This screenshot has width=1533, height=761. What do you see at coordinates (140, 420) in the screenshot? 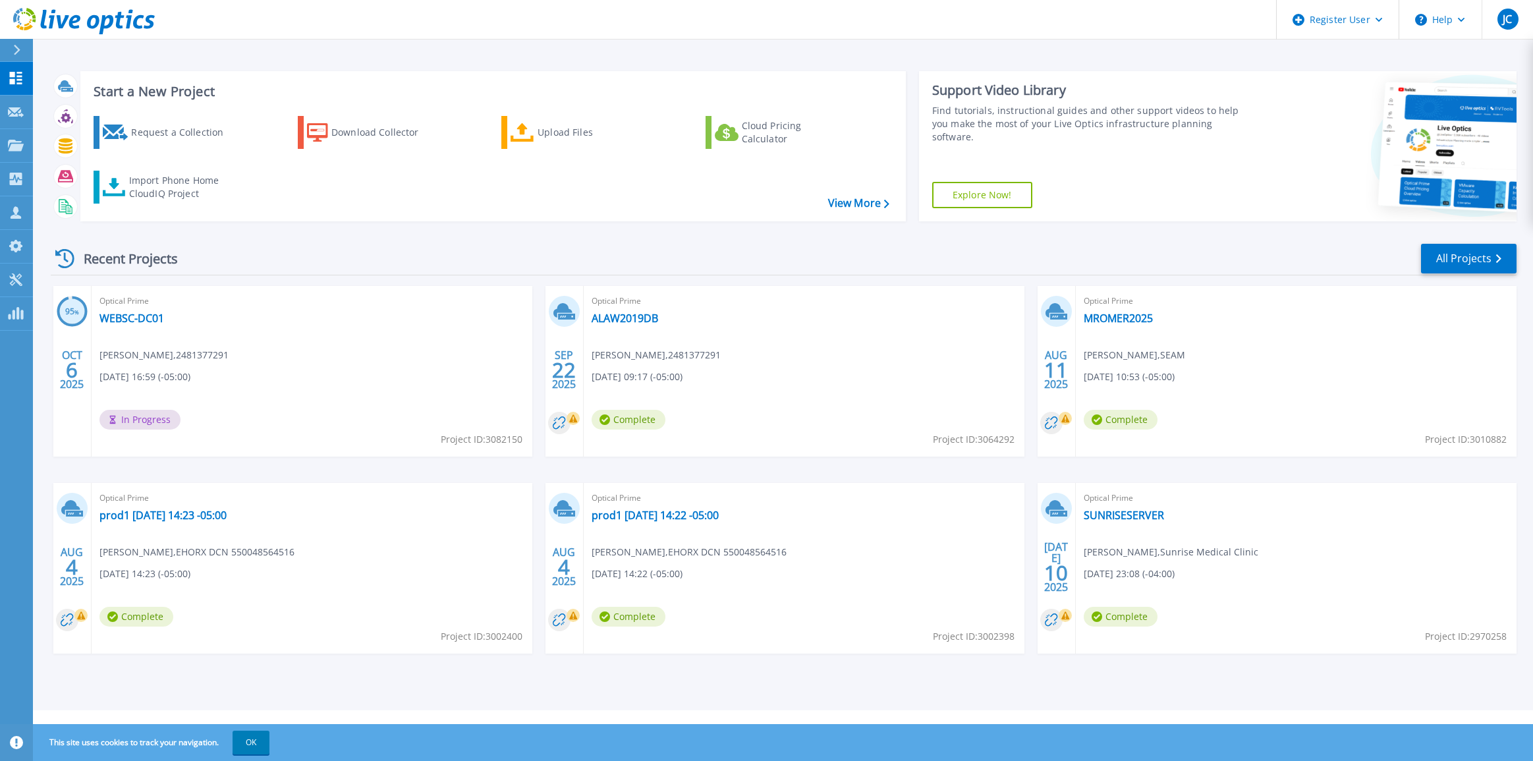
I see `span: In Progress` at bounding box center [140, 420].